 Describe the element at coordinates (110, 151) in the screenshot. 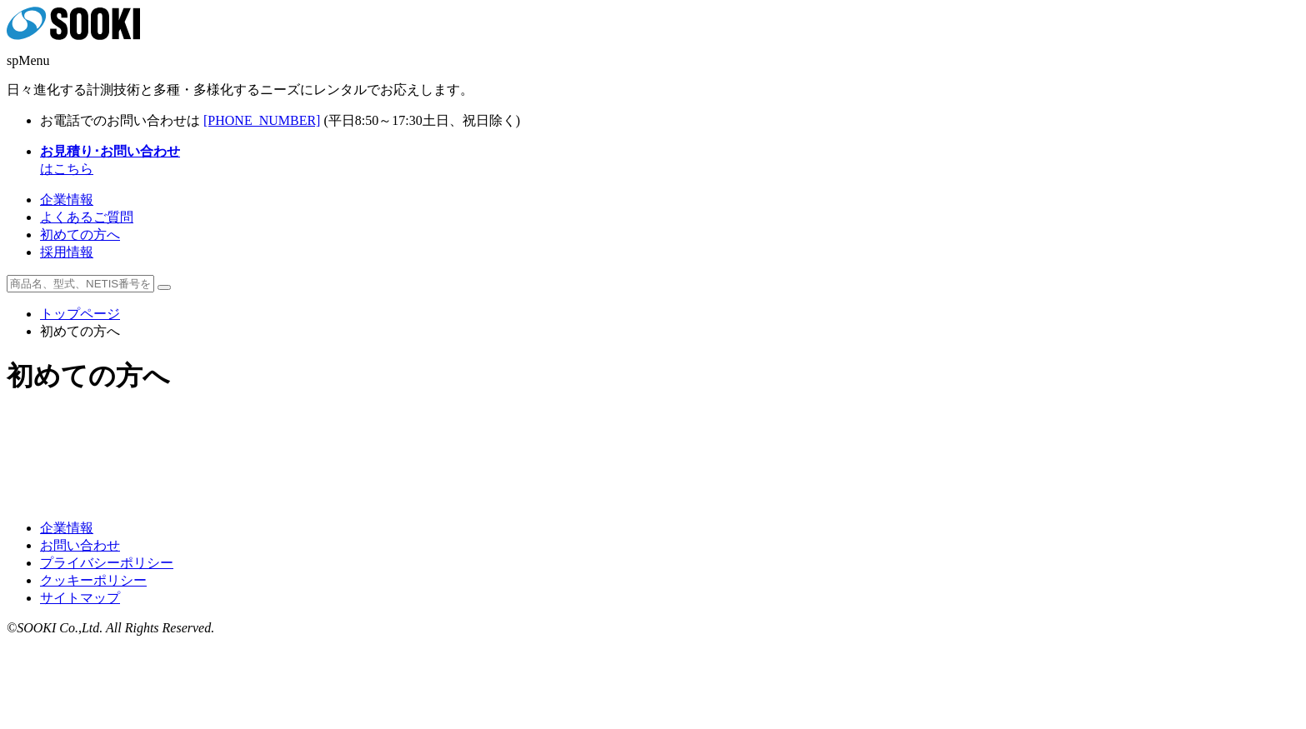

I see `strong: お見積り･お問い合わせ` at that location.